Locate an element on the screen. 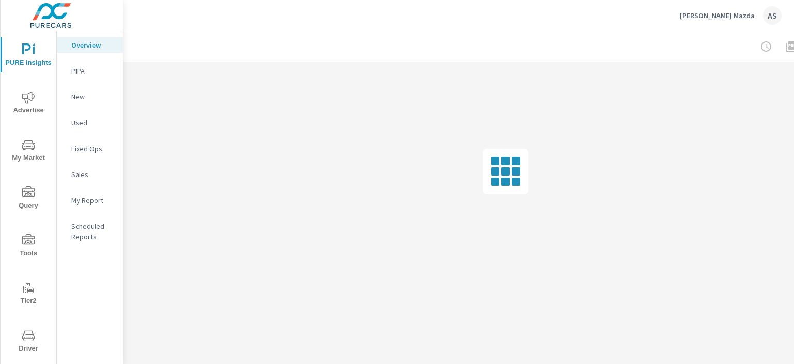 This screenshot has height=364, width=794. div: Scheduled Reports is located at coordinates (89, 231).